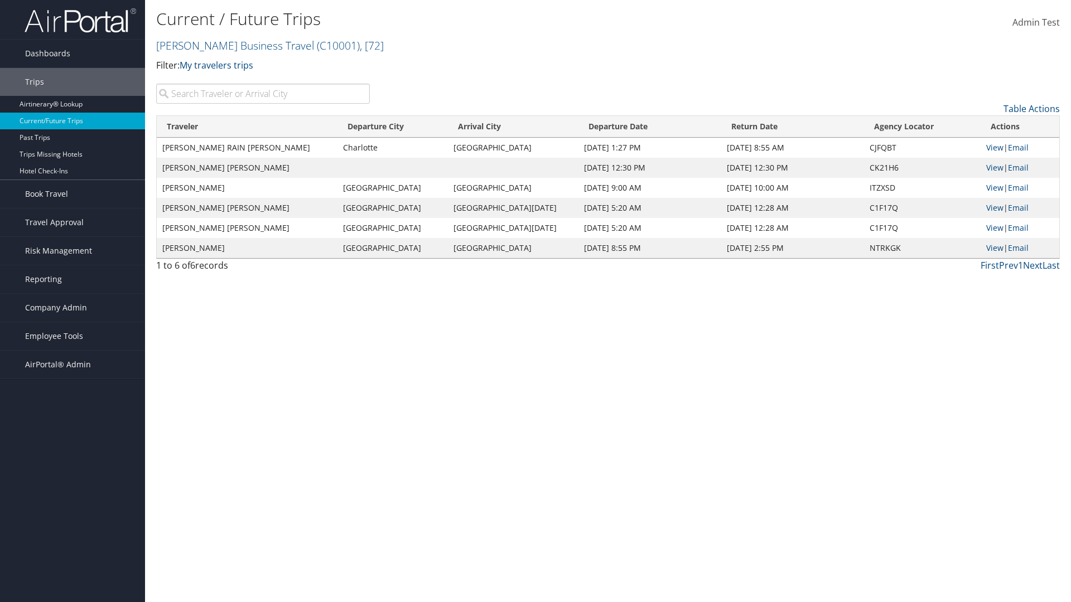 The width and height of the screenshot is (1071, 602). What do you see at coordinates (922, 168) in the screenshot?
I see `td: CK21H6` at bounding box center [922, 168].